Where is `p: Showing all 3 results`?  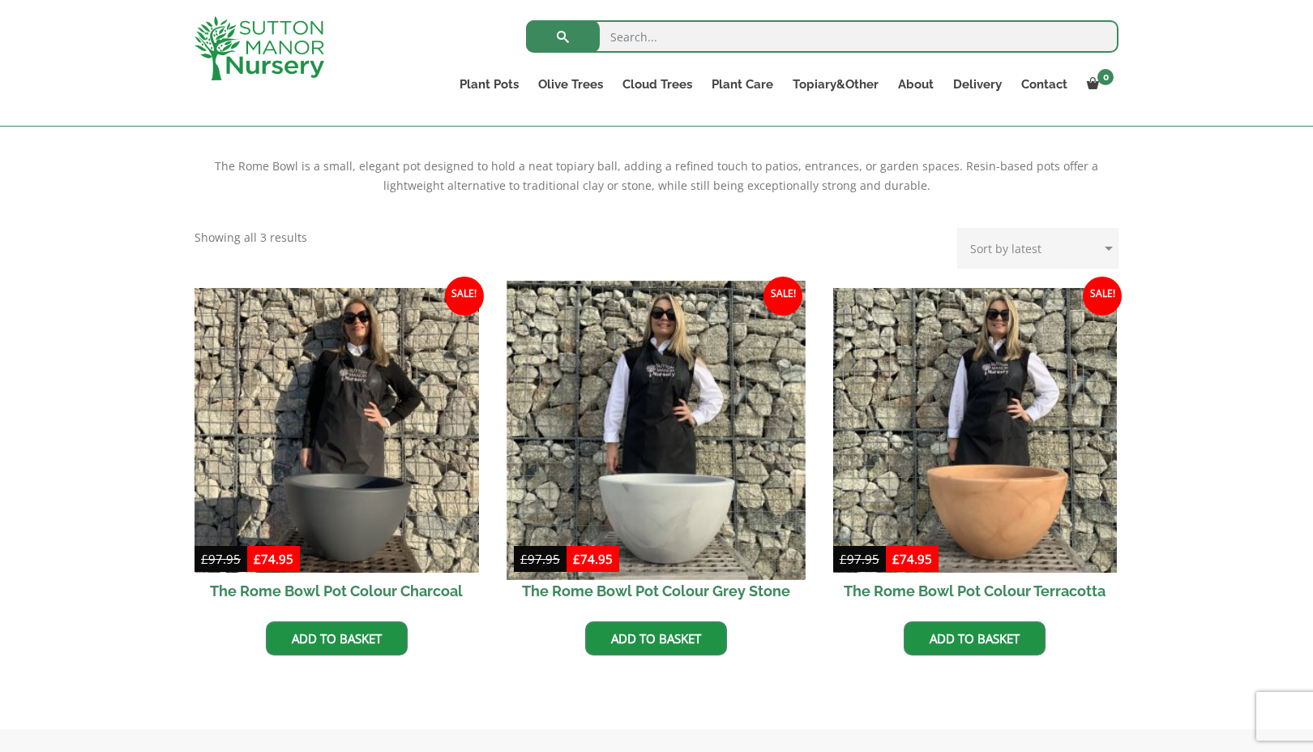
p: Showing all 3 results is located at coordinates (251, 238).